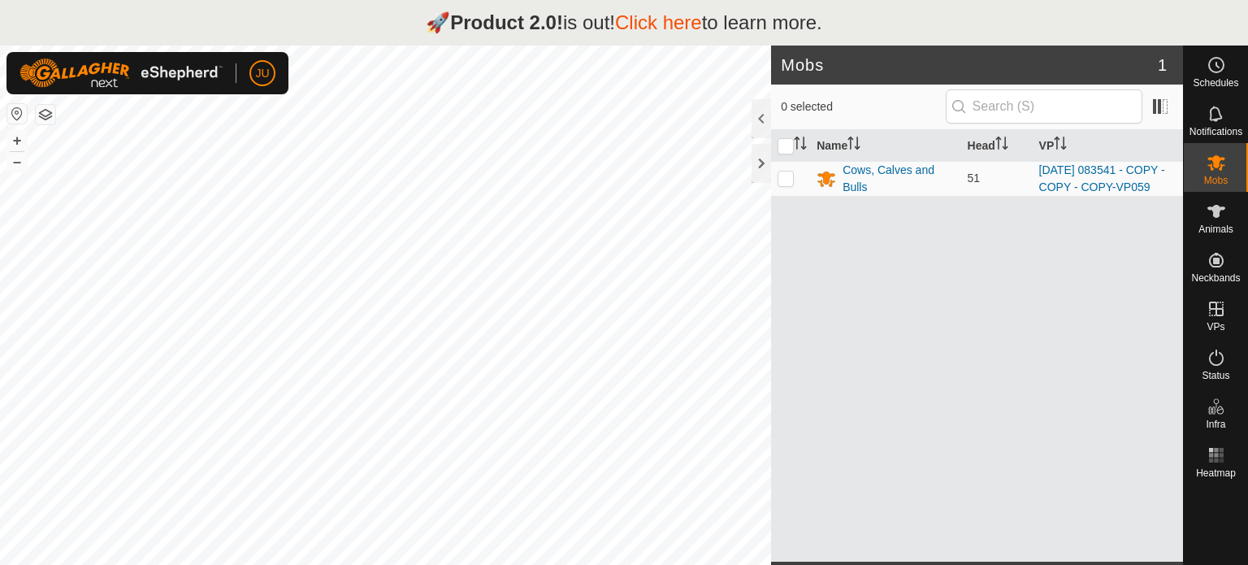 Image resolution: width=1248 pixels, height=565 pixels. Describe the element at coordinates (898, 179) in the screenshot. I see `div: Cows, Calves and Bulls` at that location.